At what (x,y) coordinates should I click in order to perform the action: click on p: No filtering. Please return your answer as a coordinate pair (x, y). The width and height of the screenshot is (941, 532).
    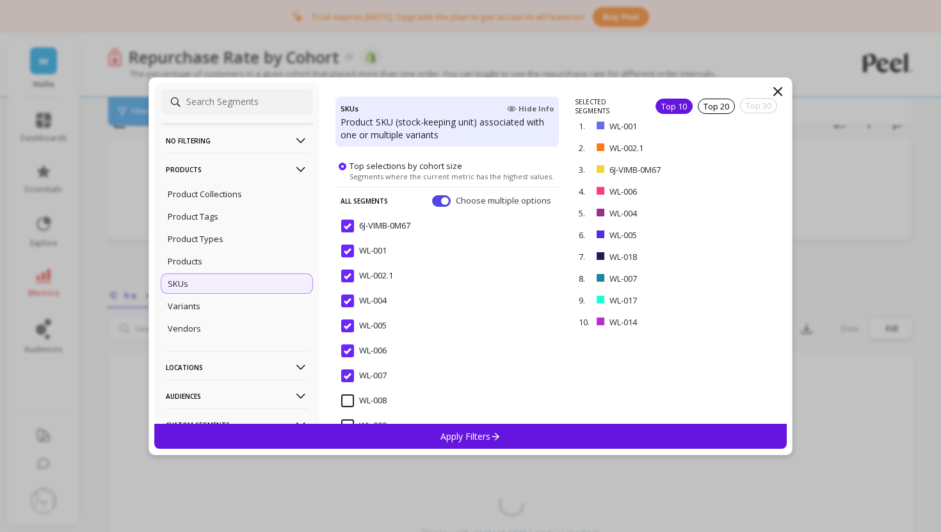
    Looking at the image, I should click on (237, 140).